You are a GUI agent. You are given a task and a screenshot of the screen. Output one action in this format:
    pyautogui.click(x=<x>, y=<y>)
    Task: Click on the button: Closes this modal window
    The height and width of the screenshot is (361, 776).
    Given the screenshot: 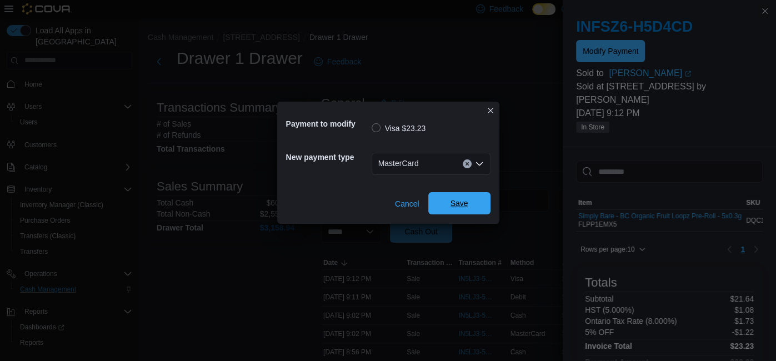 What is the action you would take?
    pyautogui.click(x=491, y=111)
    